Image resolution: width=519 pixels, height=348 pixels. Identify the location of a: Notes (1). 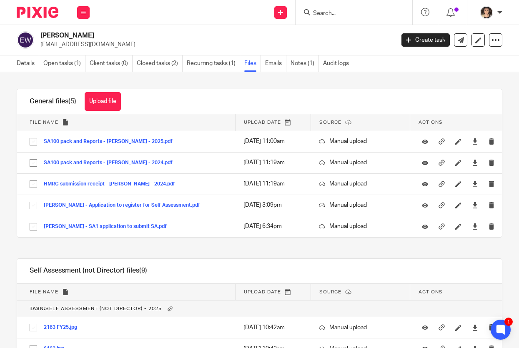
(305, 63).